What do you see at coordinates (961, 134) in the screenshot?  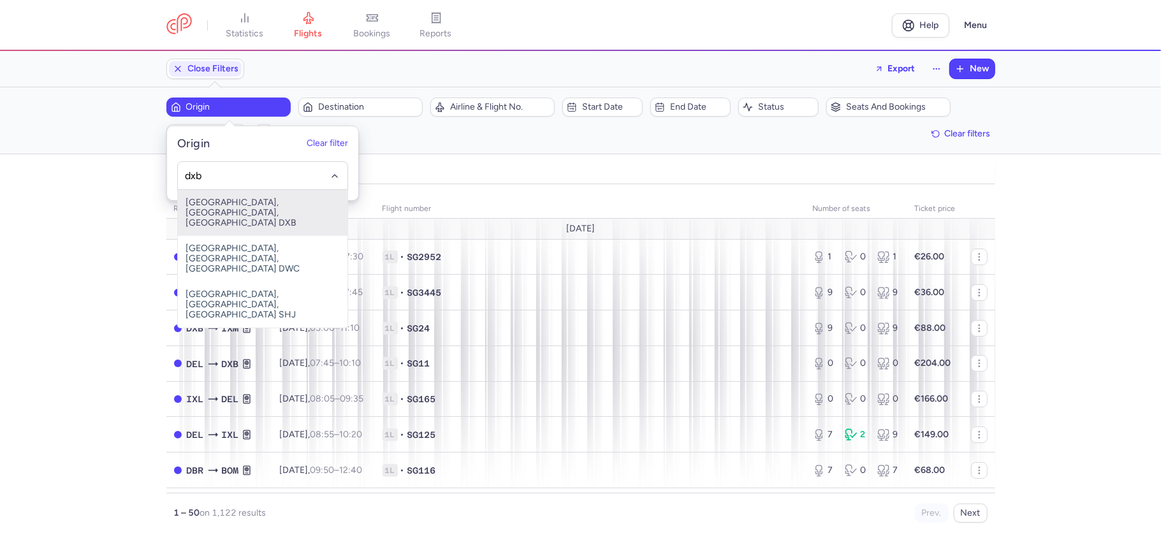 I see `button: Clear filters` at bounding box center [961, 134].